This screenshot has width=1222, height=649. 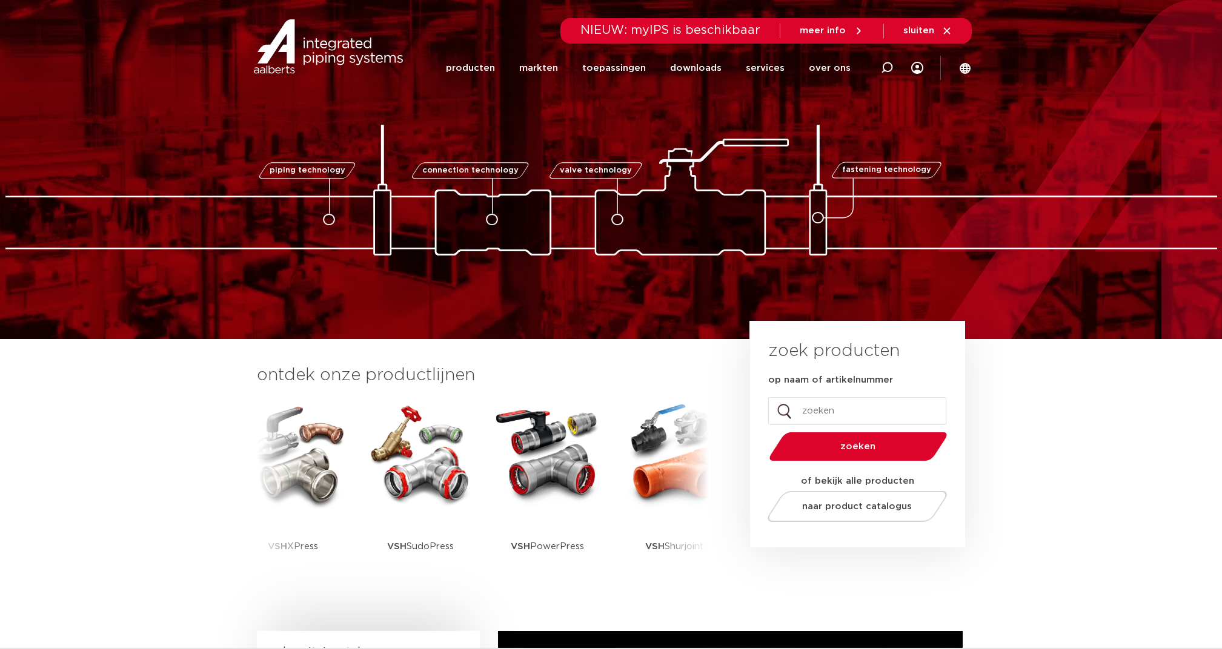 I want to click on span: piping technology, so click(x=307, y=170).